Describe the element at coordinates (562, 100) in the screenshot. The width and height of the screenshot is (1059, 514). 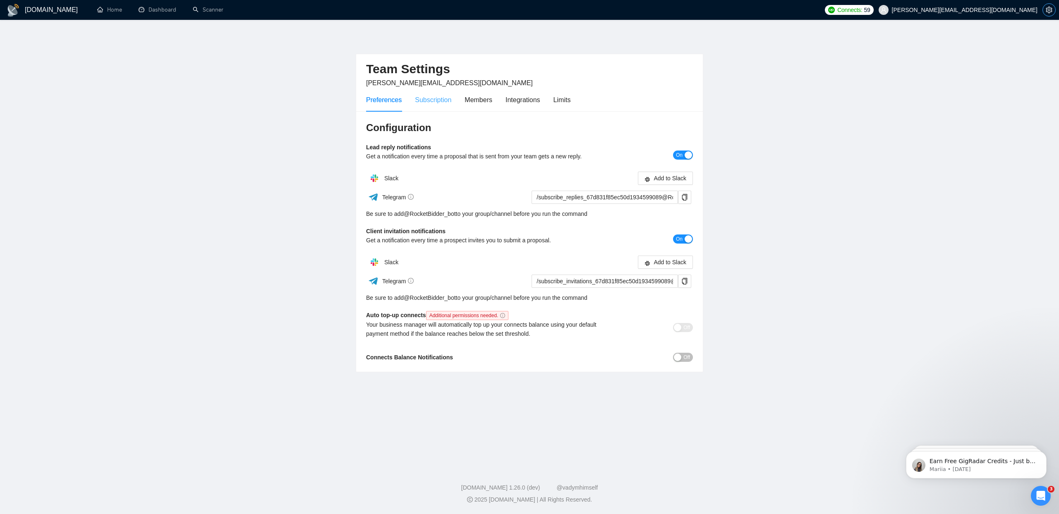
I see `div: Limits` at that location.